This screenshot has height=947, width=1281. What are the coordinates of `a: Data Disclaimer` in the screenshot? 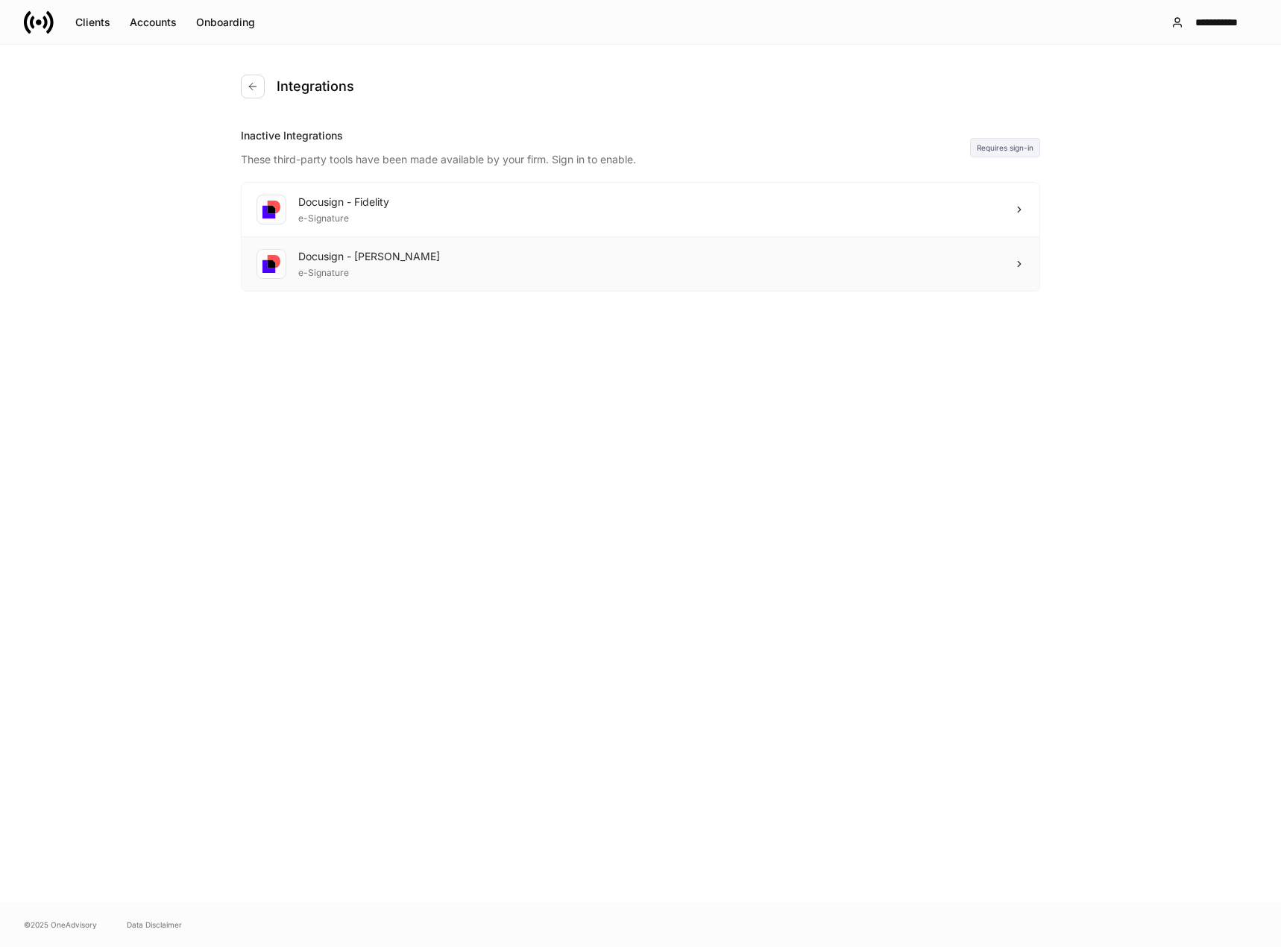 It's located at (154, 924).